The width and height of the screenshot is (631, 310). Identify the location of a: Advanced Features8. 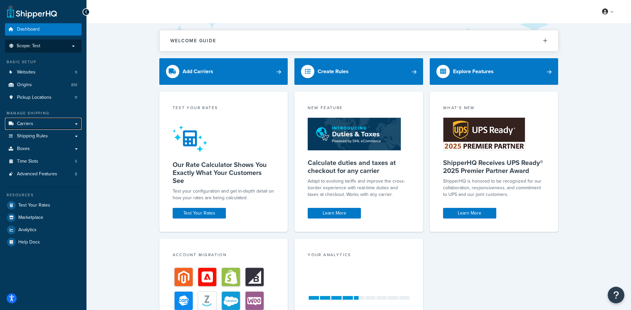
(43, 174).